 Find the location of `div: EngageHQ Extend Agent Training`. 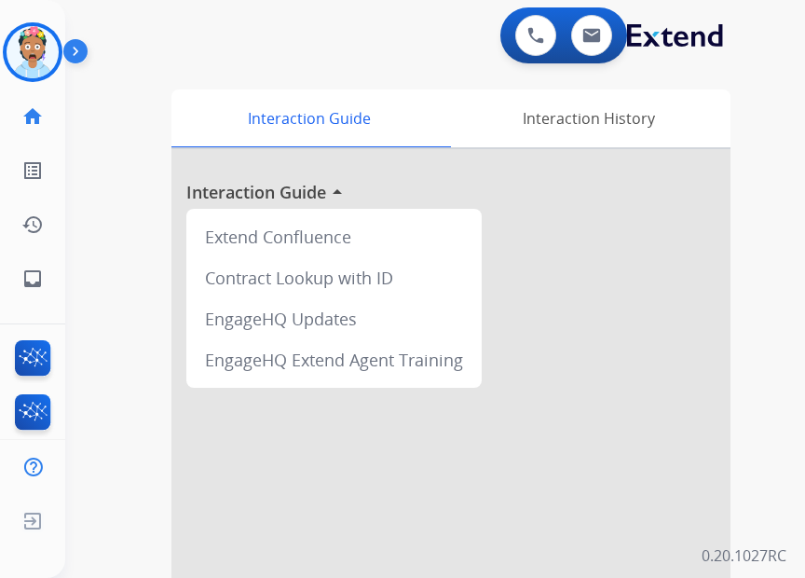

div: EngageHQ Extend Agent Training is located at coordinates (334, 360).